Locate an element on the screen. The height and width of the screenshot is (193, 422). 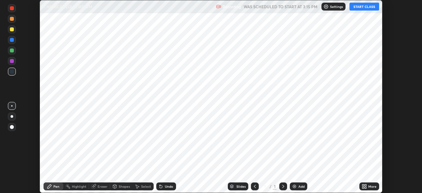
div: Select is located at coordinates (146, 186).